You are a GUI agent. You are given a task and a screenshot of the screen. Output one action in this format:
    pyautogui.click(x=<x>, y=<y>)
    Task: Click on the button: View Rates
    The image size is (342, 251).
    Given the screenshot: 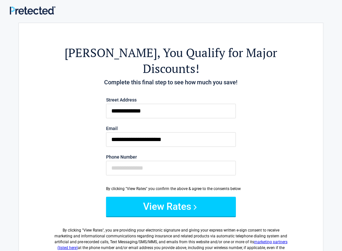 What is the action you would take?
    pyautogui.click(x=171, y=207)
    